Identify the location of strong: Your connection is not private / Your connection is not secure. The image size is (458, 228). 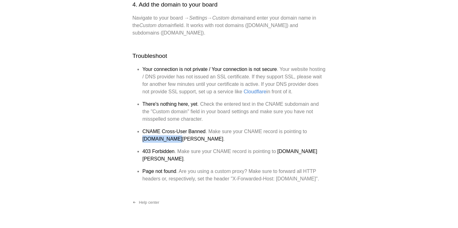
(210, 69).